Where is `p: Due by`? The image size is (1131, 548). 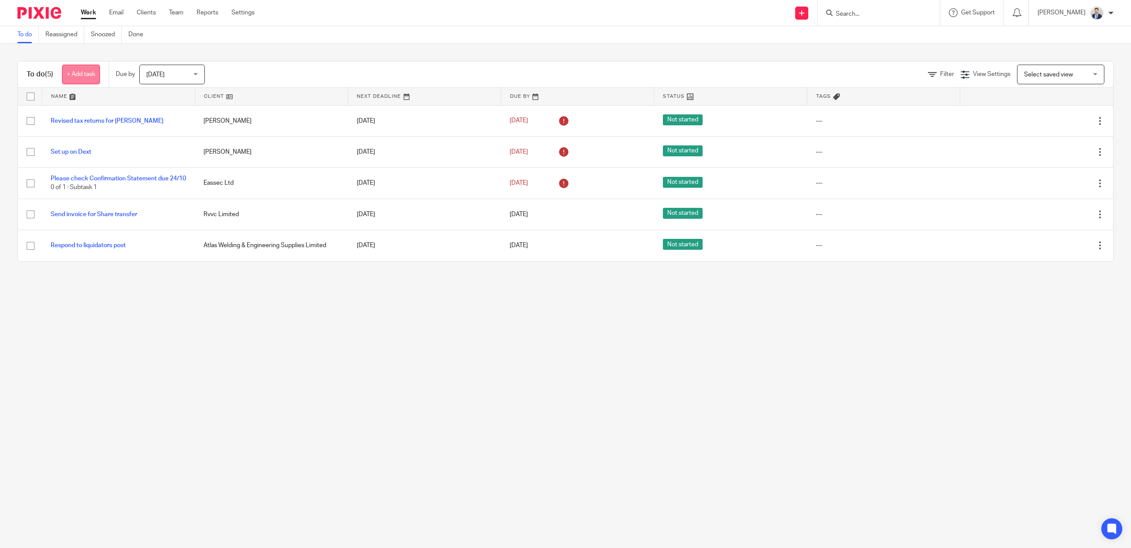 p: Due by is located at coordinates (125, 74).